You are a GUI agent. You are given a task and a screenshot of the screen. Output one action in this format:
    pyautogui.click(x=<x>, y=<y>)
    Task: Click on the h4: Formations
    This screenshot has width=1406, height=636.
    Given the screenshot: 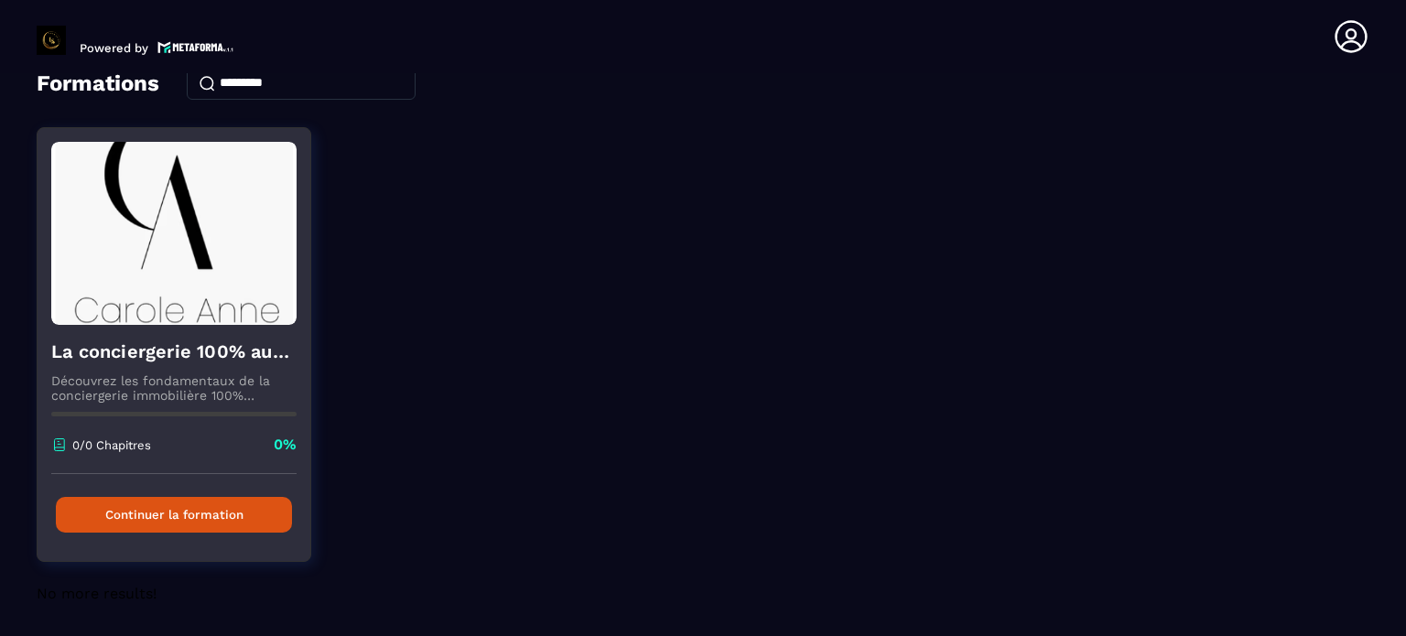 What is the action you would take?
    pyautogui.click(x=98, y=83)
    